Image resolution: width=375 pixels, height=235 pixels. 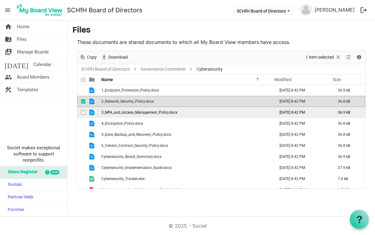 What do you see at coordinates (221, 42) in the screenshot?
I see `p: These documents are shared documents to which all My Board View members have access.` at bounding box center [221, 42].